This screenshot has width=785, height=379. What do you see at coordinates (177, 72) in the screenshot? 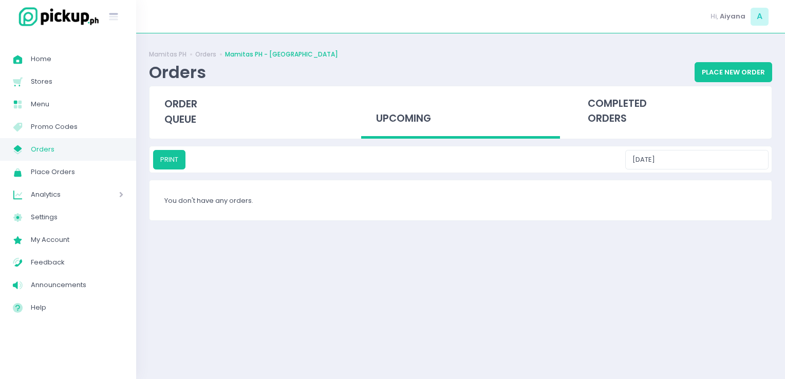
I see `div: Orders` at bounding box center [177, 72].